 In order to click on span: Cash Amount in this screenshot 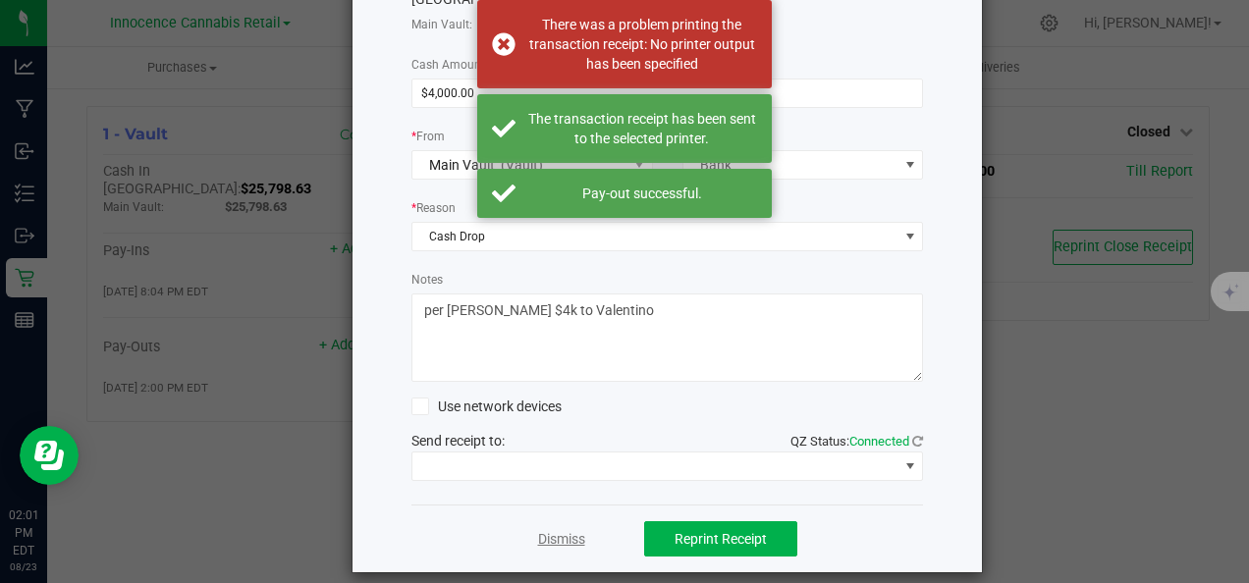, I will do `click(448, 65)`.